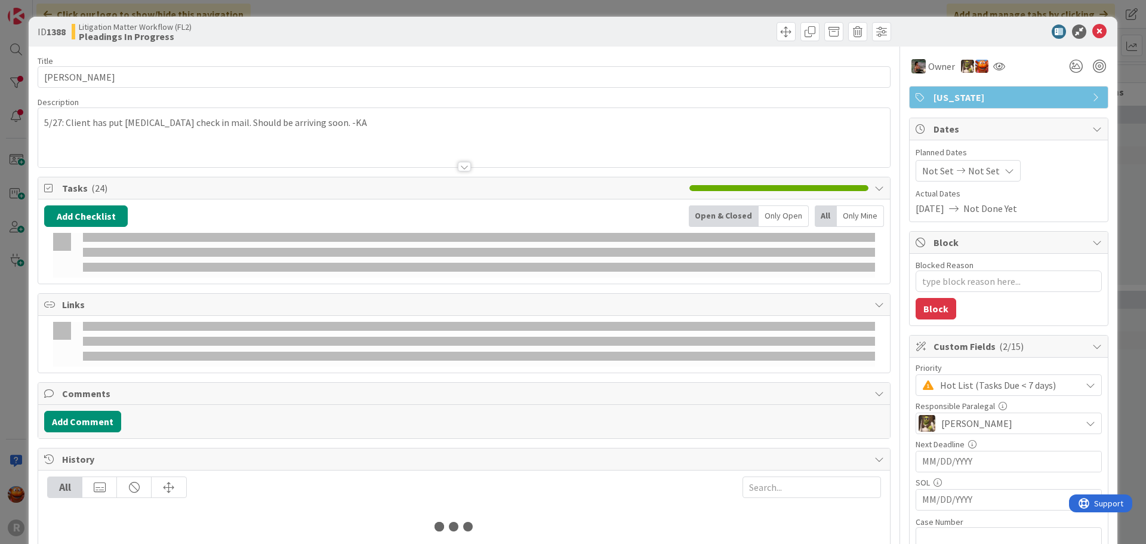  What do you see at coordinates (465, 305) in the screenshot?
I see `span: Links` at bounding box center [465, 305].